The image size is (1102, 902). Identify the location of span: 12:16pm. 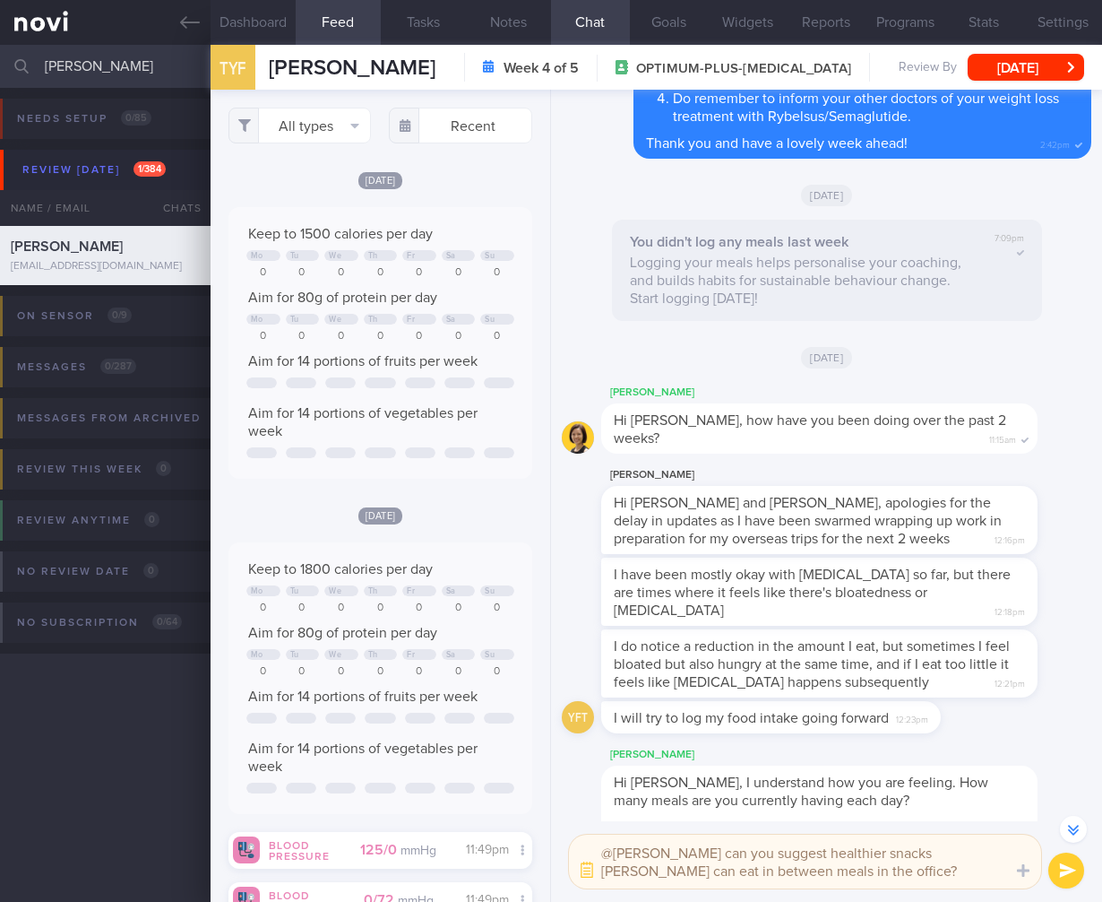
(1010, 538).